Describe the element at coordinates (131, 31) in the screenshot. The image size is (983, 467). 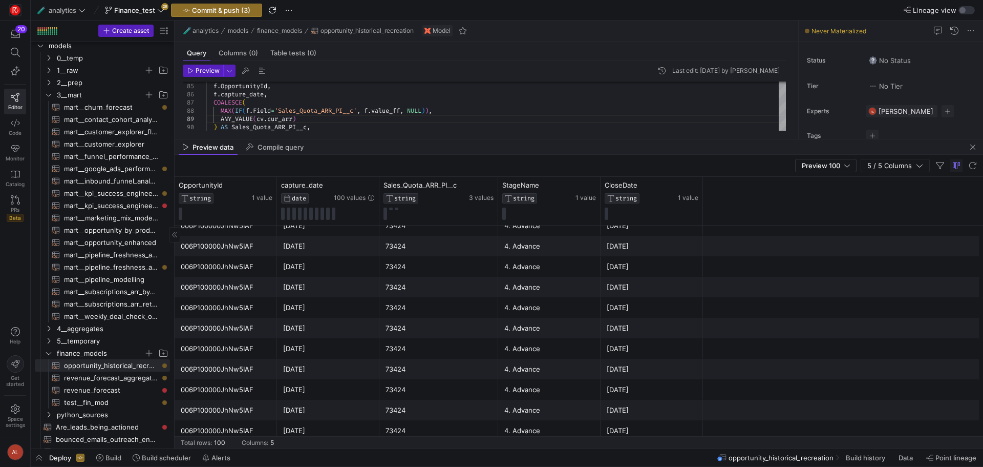
I see `span: Create asset` at that location.